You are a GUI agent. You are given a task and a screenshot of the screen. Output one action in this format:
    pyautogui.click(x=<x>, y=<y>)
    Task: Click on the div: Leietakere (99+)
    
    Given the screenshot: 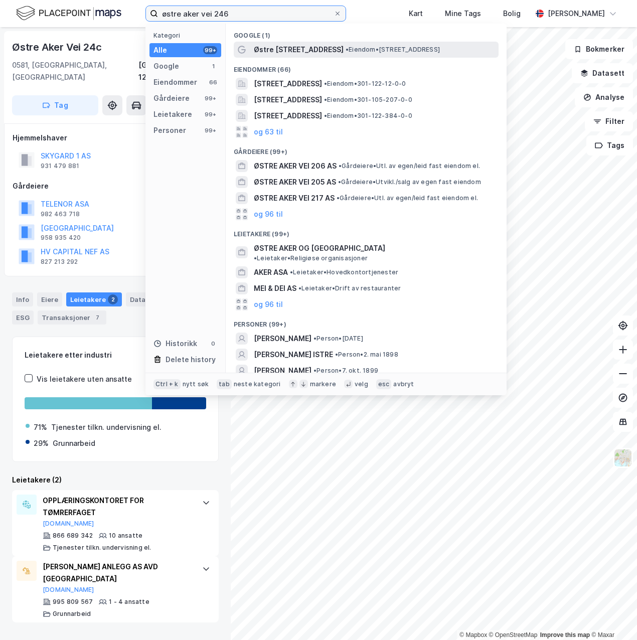 What is the action you would take?
    pyautogui.click(x=366, y=231)
    